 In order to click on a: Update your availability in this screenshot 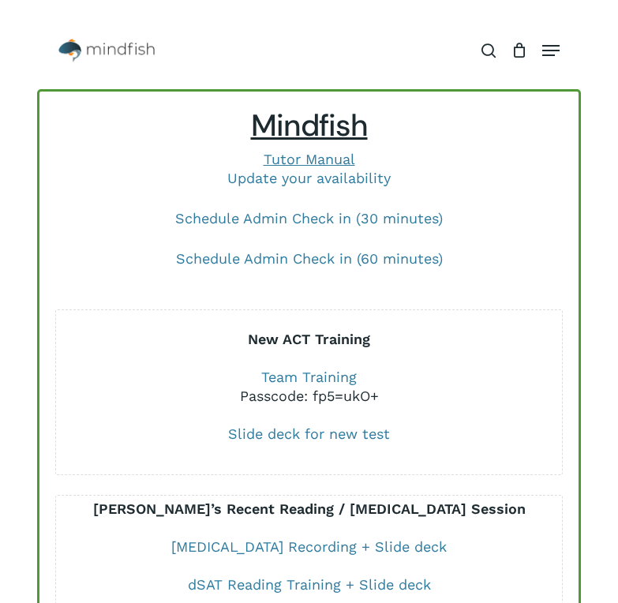, I will do `click(309, 178)`.